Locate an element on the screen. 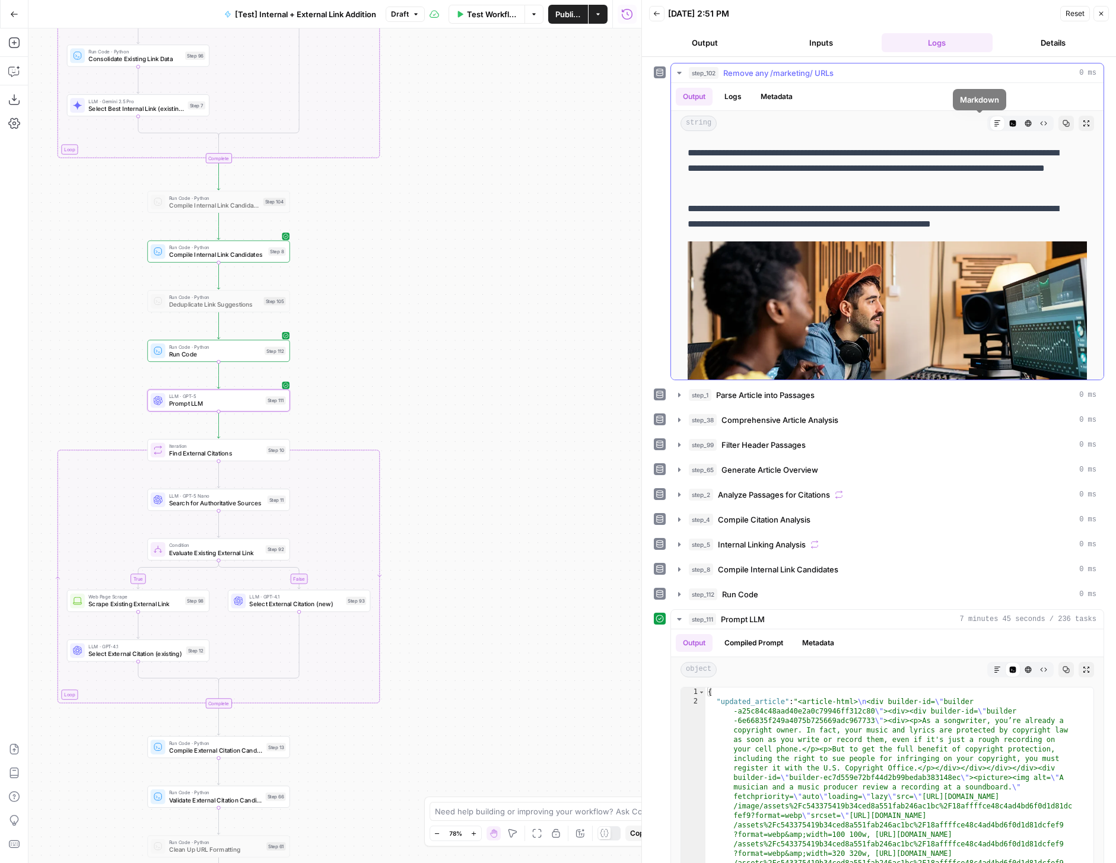  div: LLM · Gemini 2.5 ProSelect Best Internal Link (existing)Step 7 is located at coordinates (138, 105).